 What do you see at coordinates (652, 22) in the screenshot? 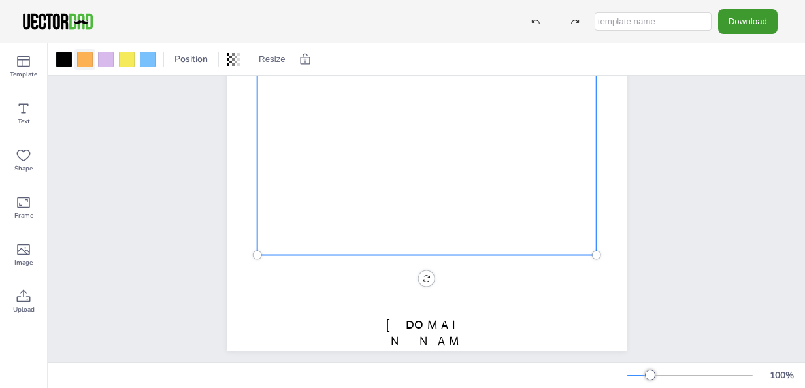
I see `input: template name` at bounding box center [652, 22].